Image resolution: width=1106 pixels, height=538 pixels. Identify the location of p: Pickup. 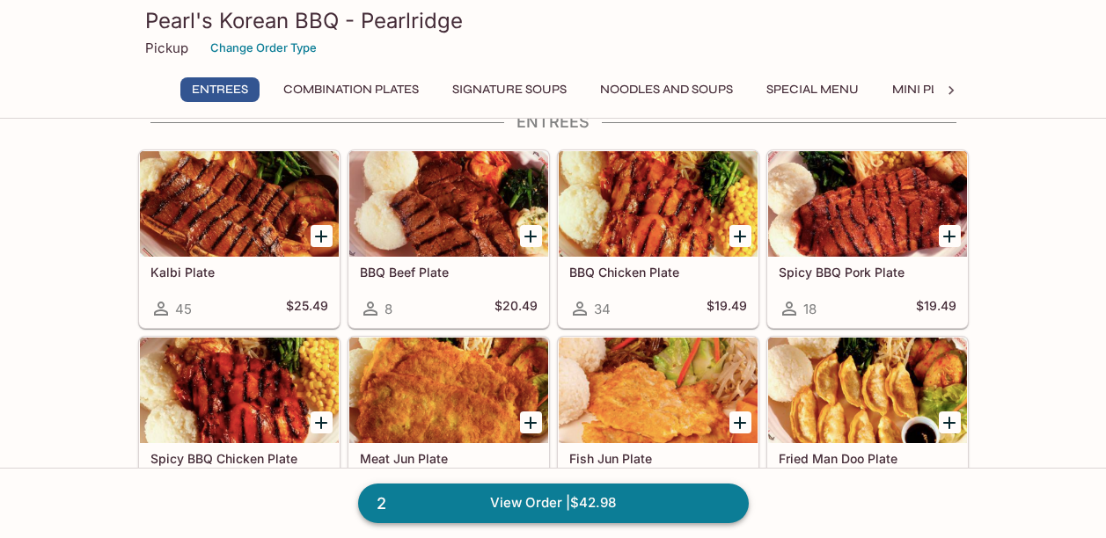
(166, 48).